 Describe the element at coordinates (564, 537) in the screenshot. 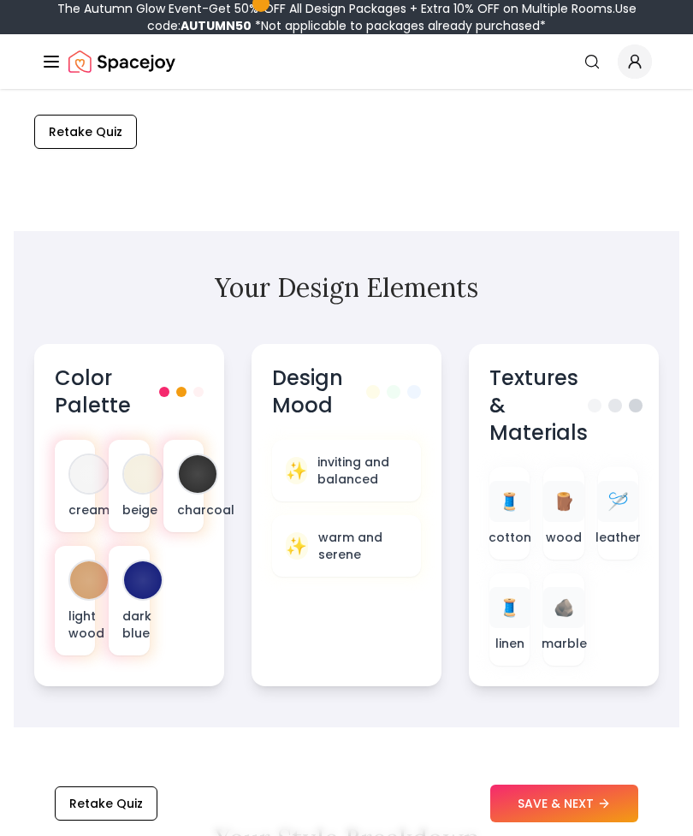

I see `p: wood` at that location.